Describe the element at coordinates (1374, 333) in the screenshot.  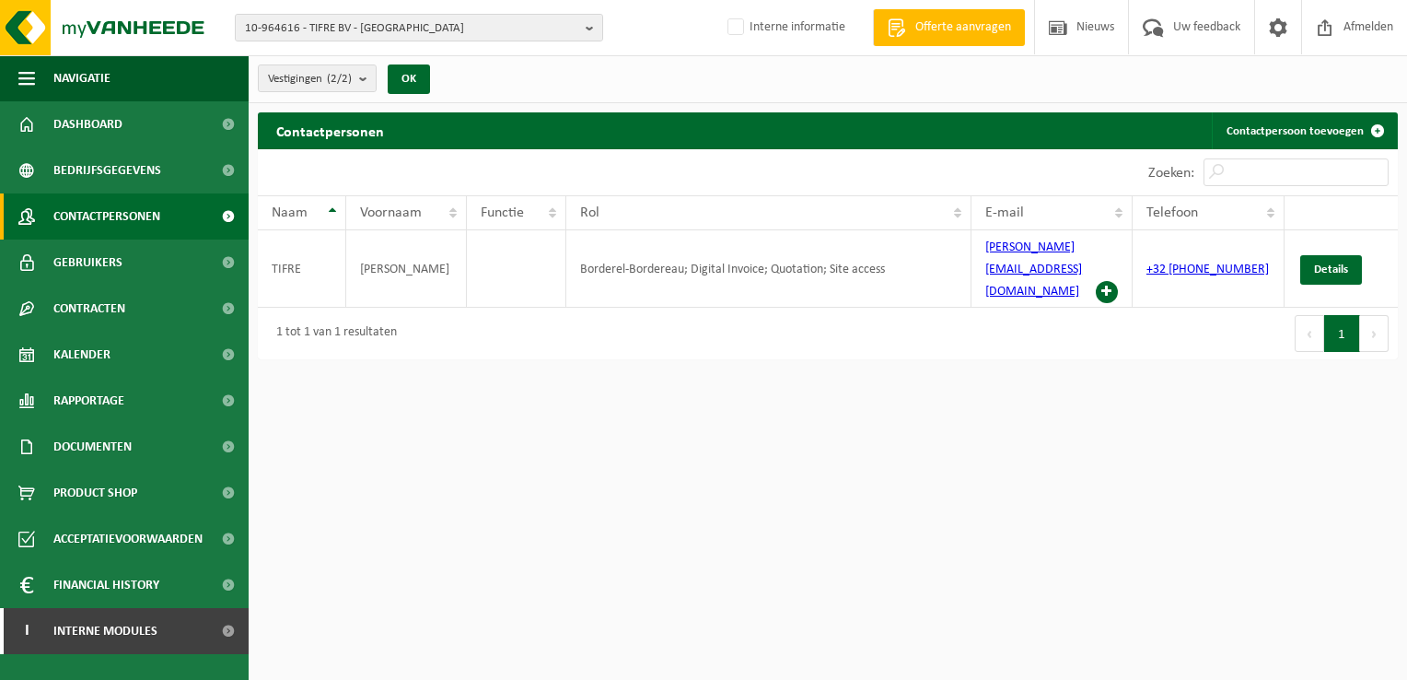
I see `button: Next` at that location.